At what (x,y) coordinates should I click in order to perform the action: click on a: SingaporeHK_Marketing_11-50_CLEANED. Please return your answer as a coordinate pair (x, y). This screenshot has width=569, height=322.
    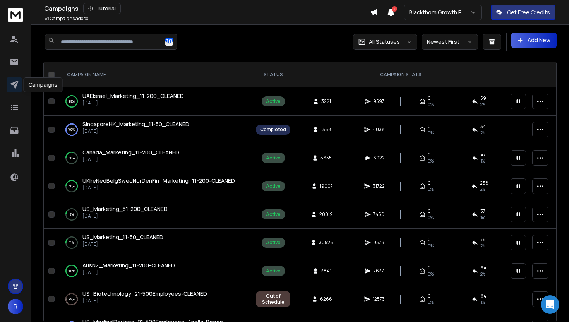
    Looking at the image, I should click on (136, 124).